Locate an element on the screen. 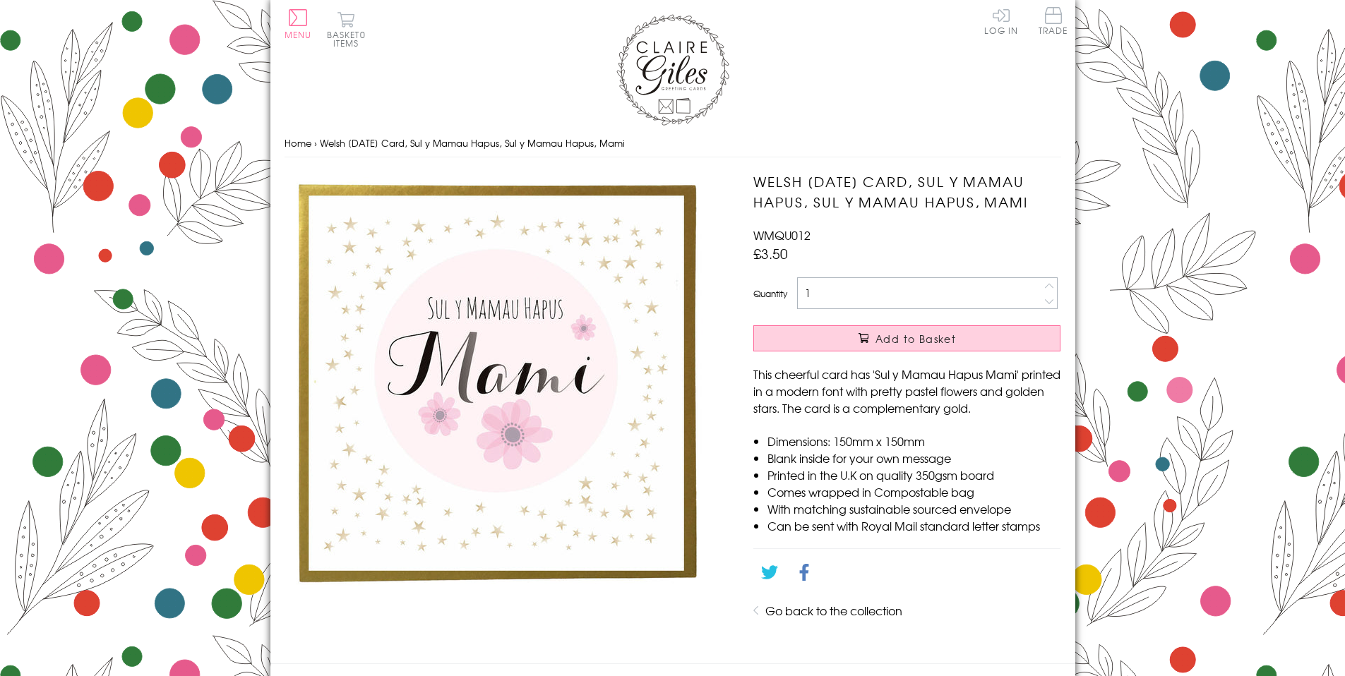 This screenshot has height=676, width=1345. span: £3.50 is located at coordinates (770, 253).